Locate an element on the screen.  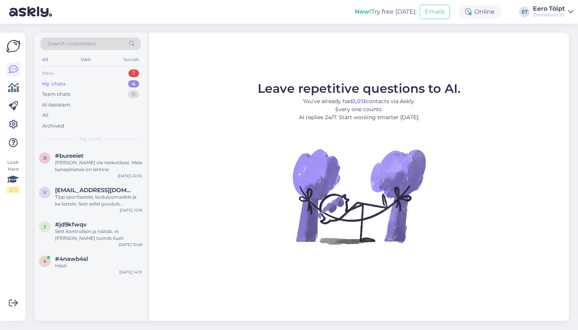
div: Hästi is located at coordinates (99, 266).